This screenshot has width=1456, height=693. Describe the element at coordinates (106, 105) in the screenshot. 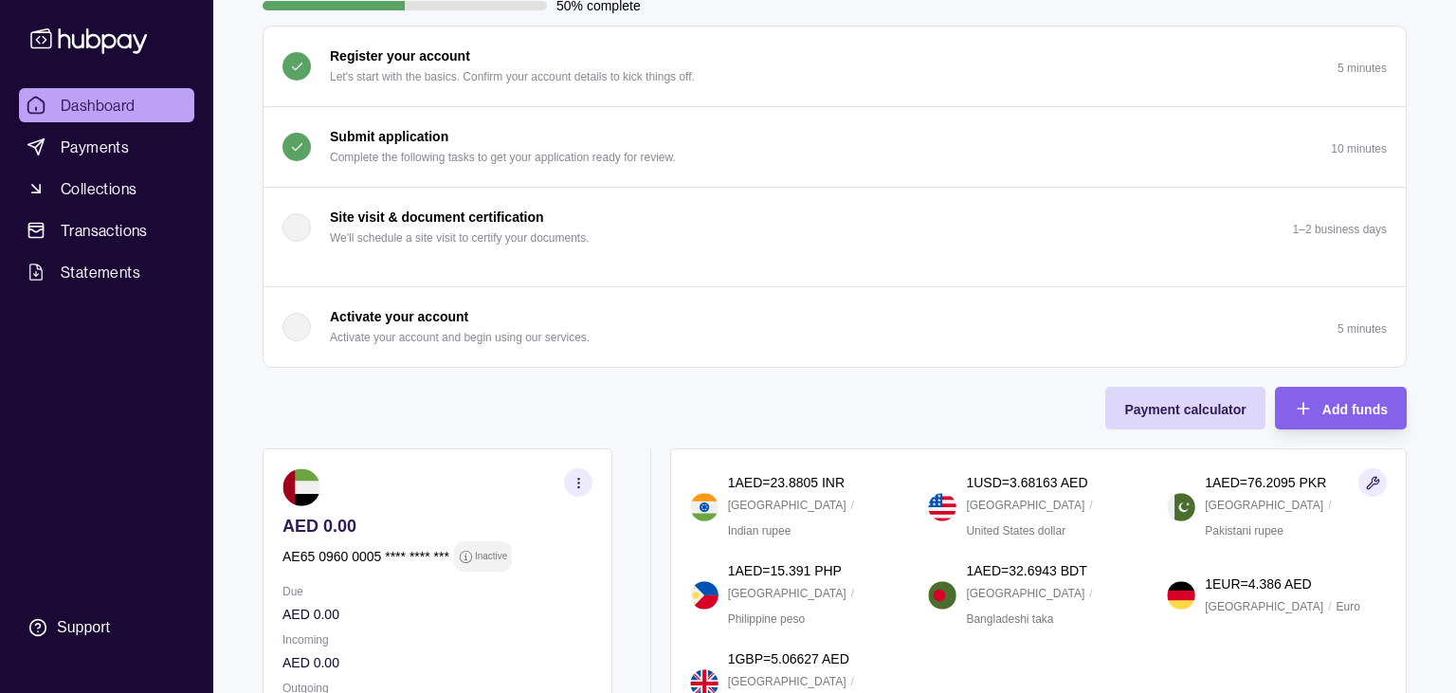

I see `a: Dashboard` at that location.